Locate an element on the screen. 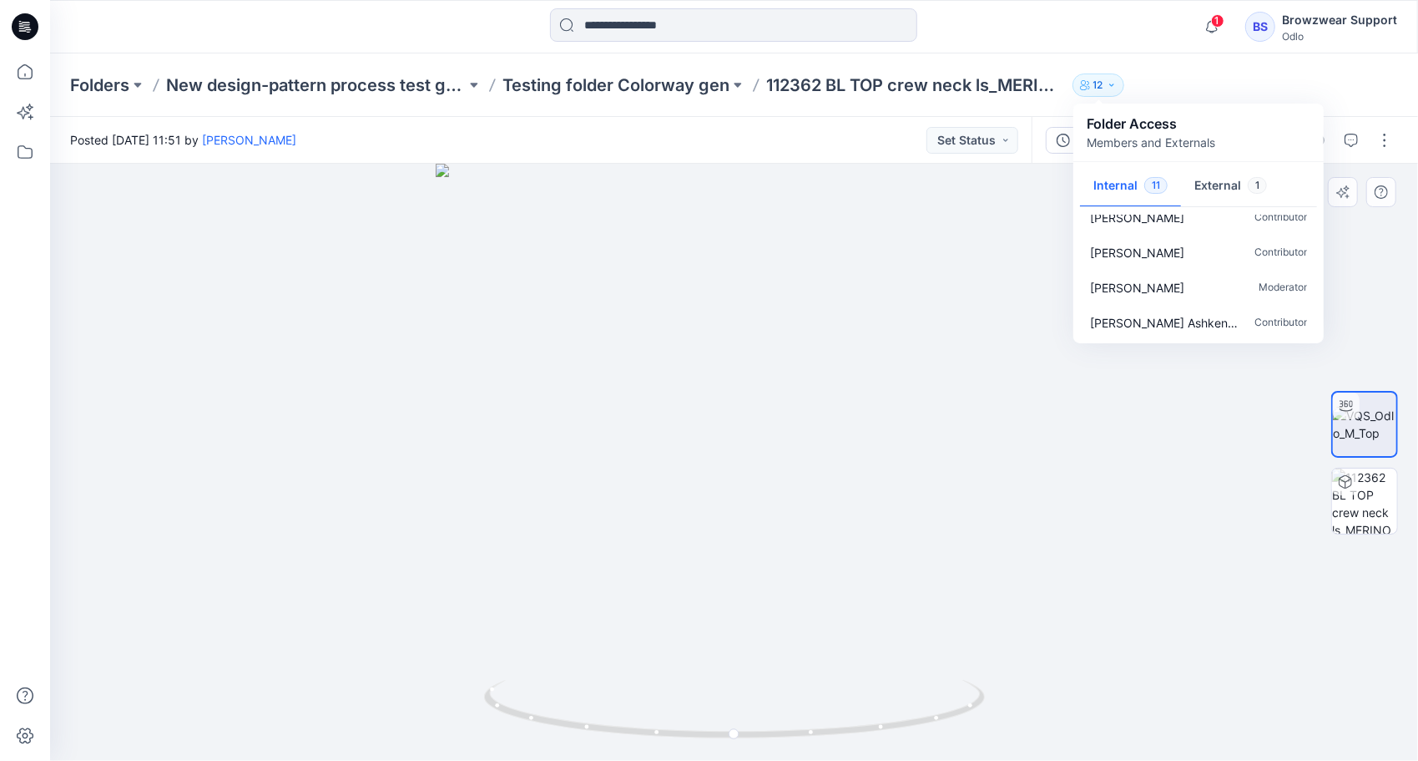 The height and width of the screenshot is (761, 1418). button: Internal is located at coordinates (1130, 186).